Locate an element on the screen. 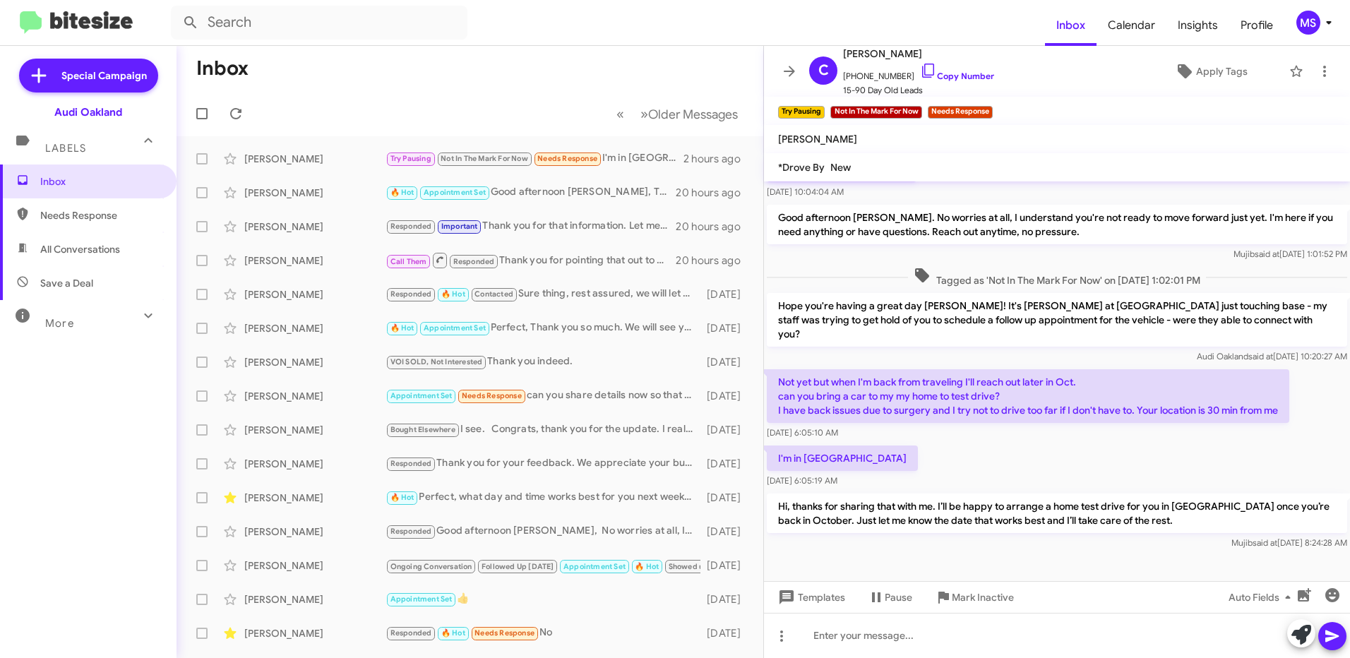  div: No is located at coordinates (543, 633).